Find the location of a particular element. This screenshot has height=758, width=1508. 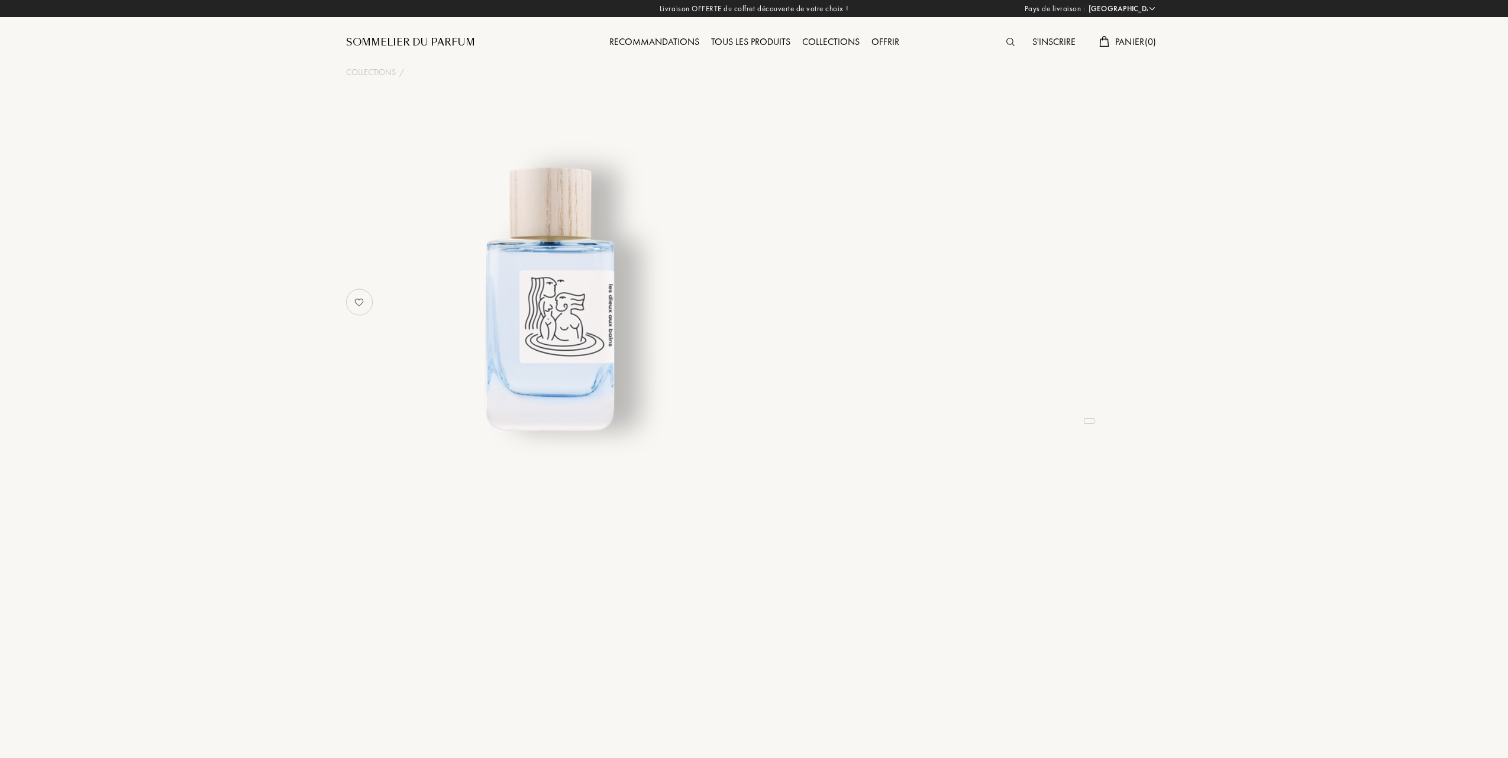

img: no_like_p.png is located at coordinates (359, 302).